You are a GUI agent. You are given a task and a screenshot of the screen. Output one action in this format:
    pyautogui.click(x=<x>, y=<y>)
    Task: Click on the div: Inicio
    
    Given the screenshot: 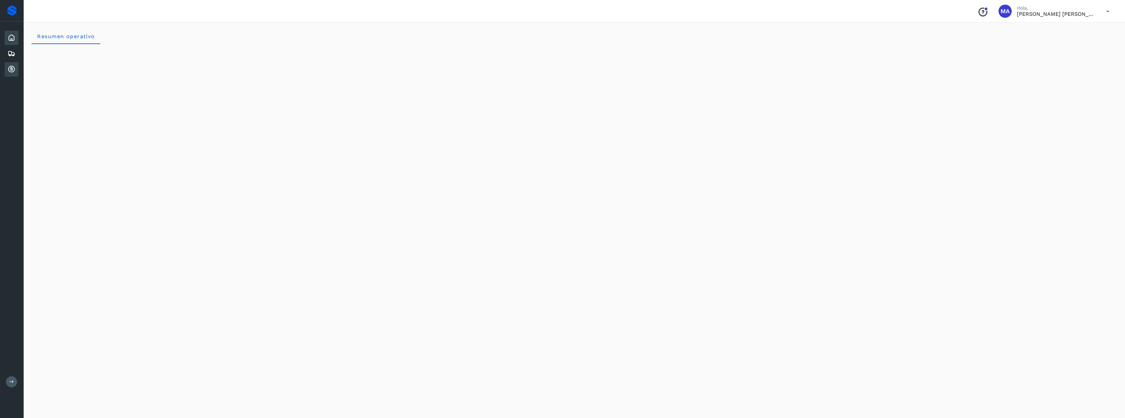 What is the action you would take?
    pyautogui.click(x=11, y=38)
    